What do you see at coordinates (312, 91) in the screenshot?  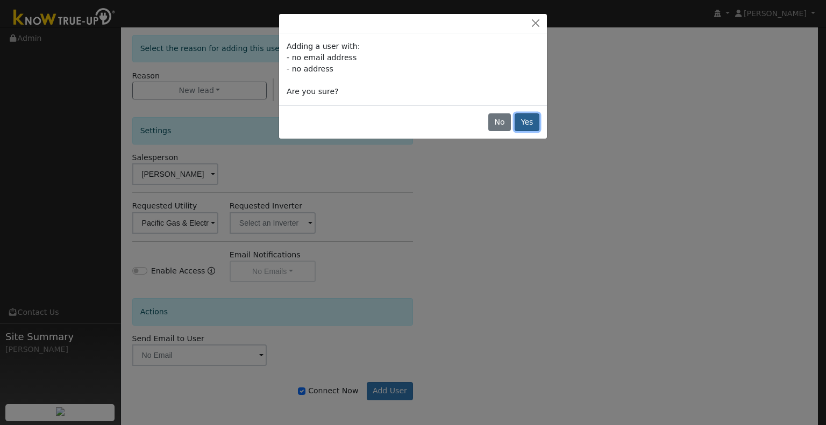 I see `span: Are you sure?` at bounding box center [312, 91].